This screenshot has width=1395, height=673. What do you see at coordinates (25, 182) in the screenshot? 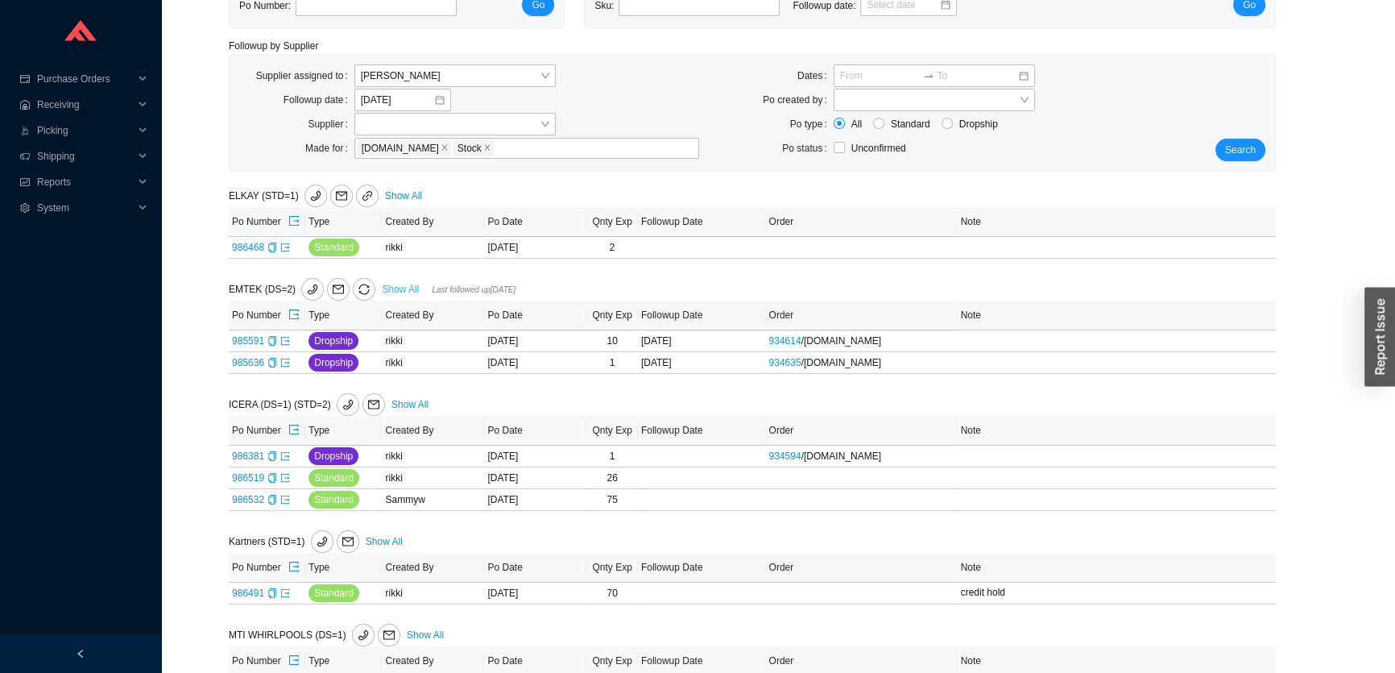
I see `span: fund` at bounding box center [25, 182].